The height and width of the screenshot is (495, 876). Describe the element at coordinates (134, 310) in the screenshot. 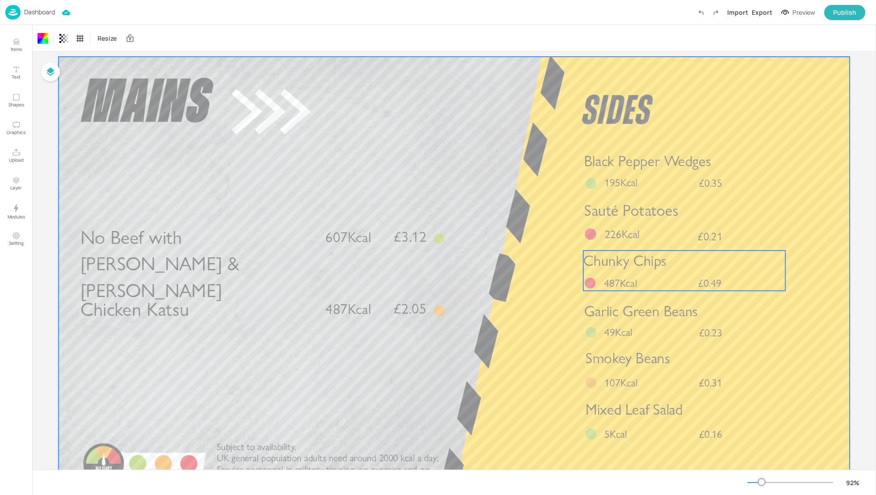

I see `span: Chicken Katsu` at that location.